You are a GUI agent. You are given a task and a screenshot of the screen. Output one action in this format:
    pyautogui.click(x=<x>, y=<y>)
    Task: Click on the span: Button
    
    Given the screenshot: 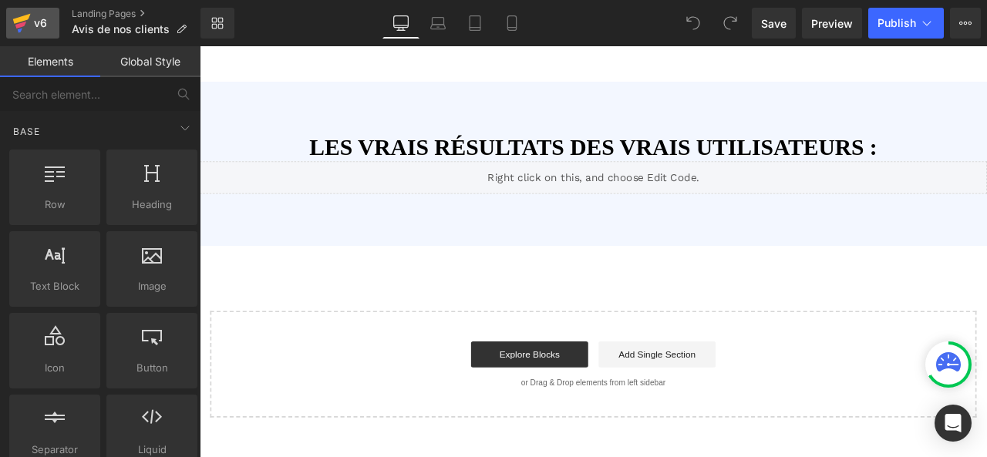 What is the action you would take?
    pyautogui.click(x=152, y=368)
    